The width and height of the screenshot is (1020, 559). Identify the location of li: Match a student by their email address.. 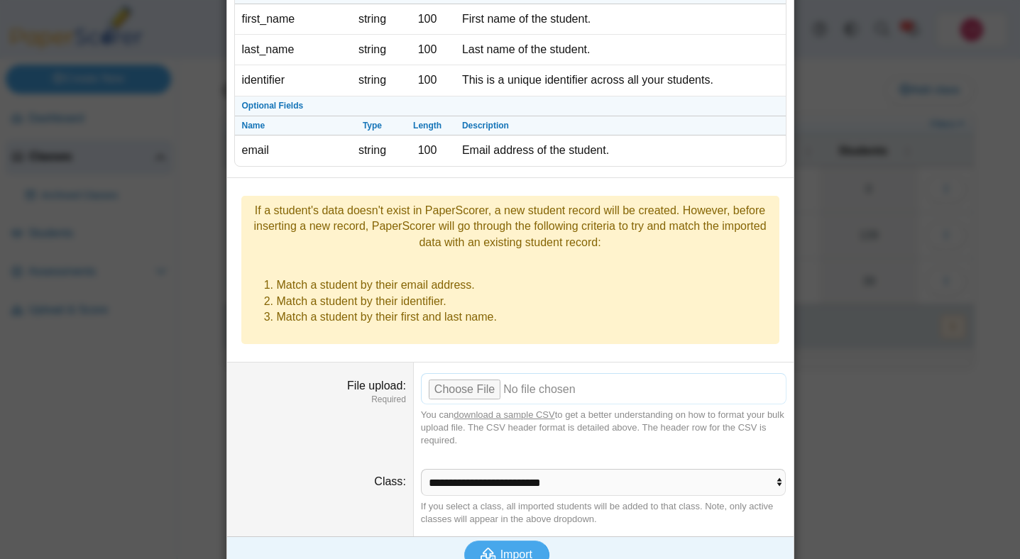
(524, 285).